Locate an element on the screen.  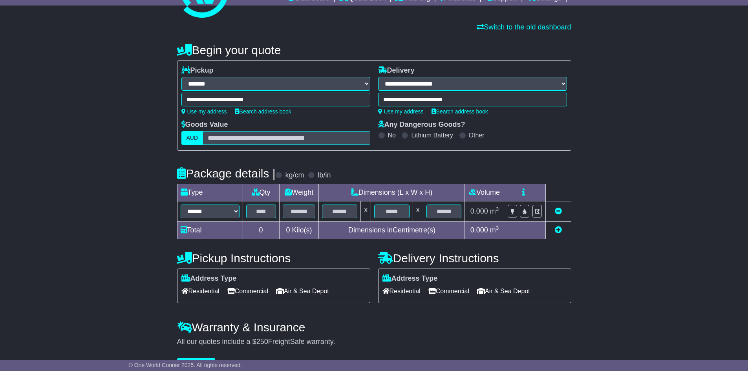
td: Qty is located at coordinates (261, 193).